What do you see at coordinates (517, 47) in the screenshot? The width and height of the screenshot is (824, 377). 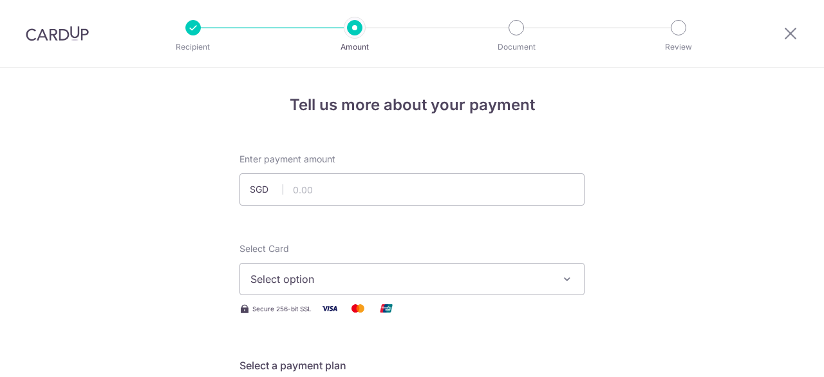 I see `p: Document` at bounding box center [517, 47].